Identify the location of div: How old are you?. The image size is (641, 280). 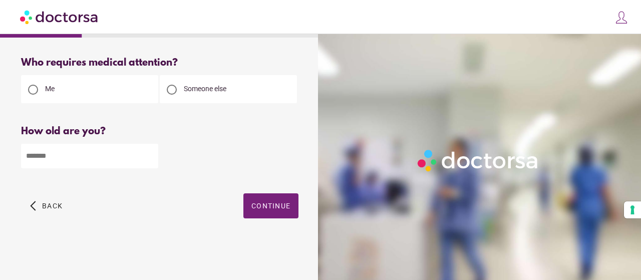
(160, 131).